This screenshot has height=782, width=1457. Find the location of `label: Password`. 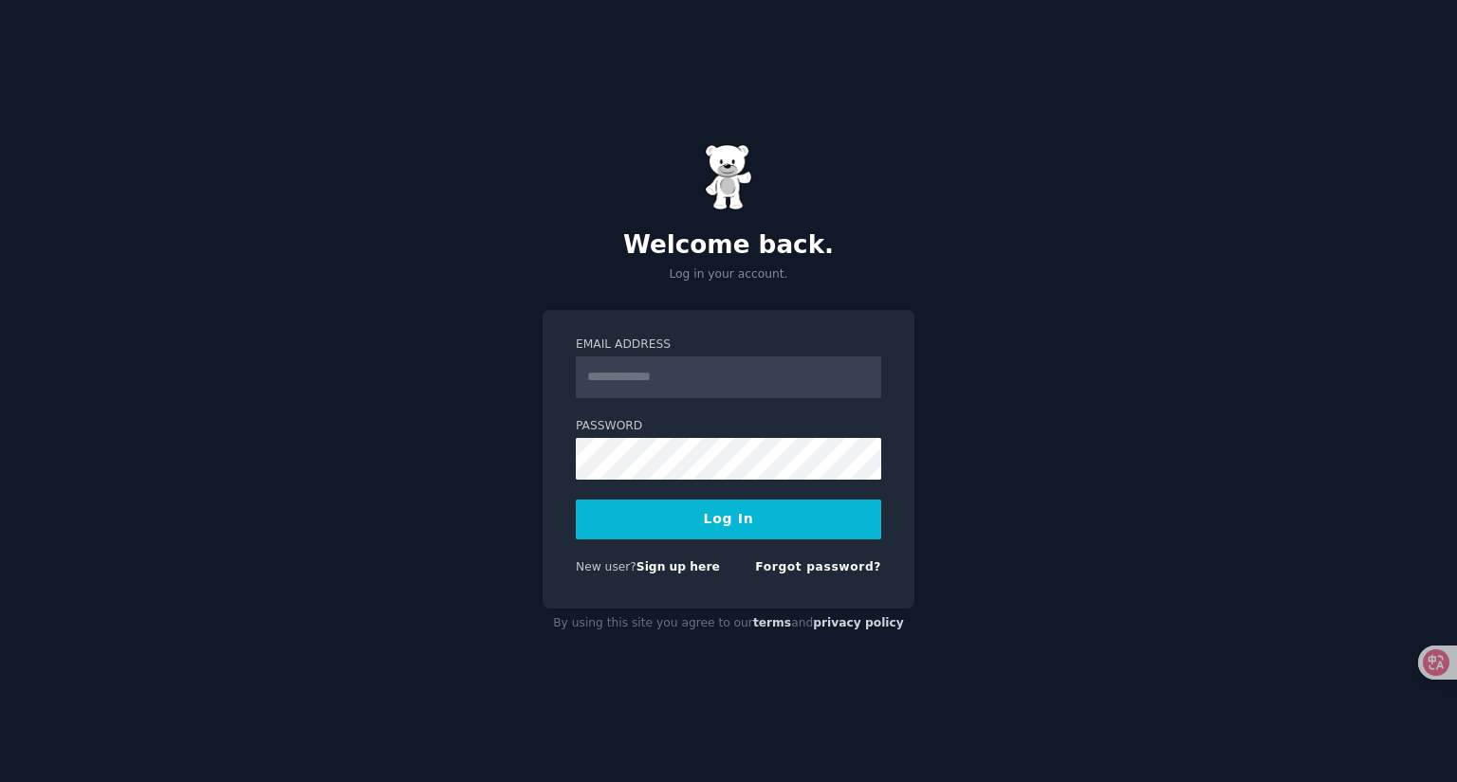

label: Password is located at coordinates (728, 427).